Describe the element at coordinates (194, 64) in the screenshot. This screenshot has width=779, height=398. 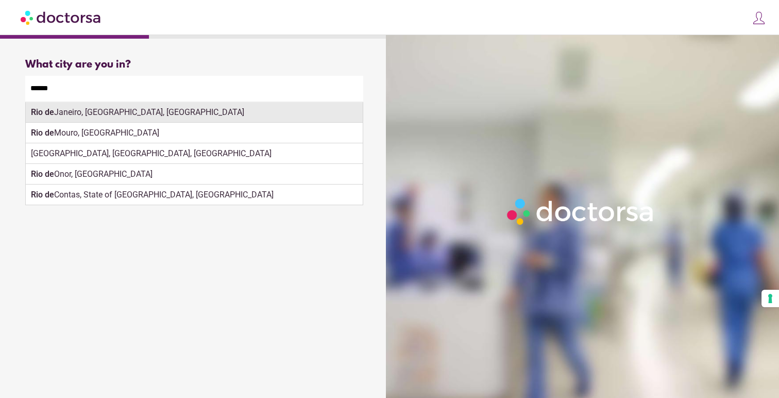
I see `div: What city are you in?` at that location.